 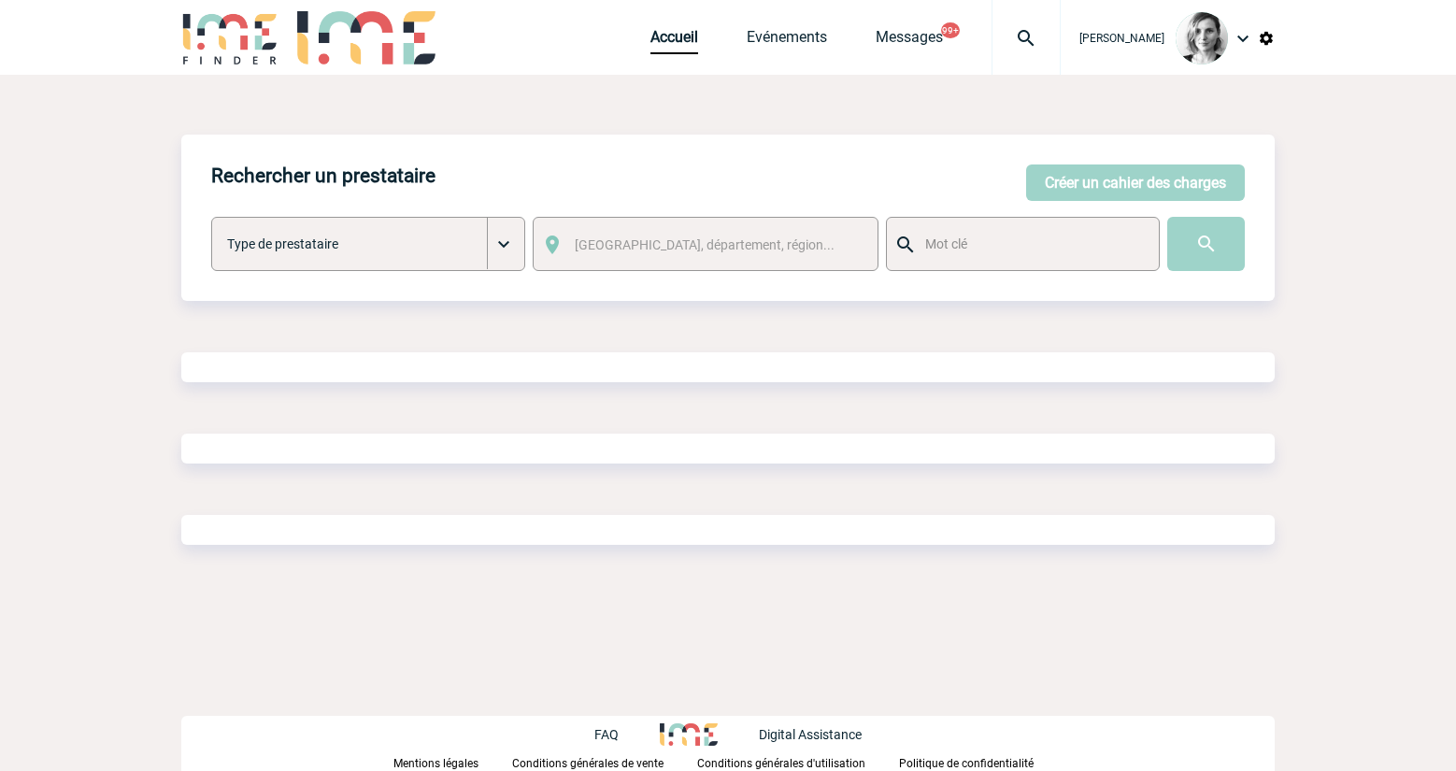 I want to click on p: Politique de confidentialité, so click(x=967, y=764).